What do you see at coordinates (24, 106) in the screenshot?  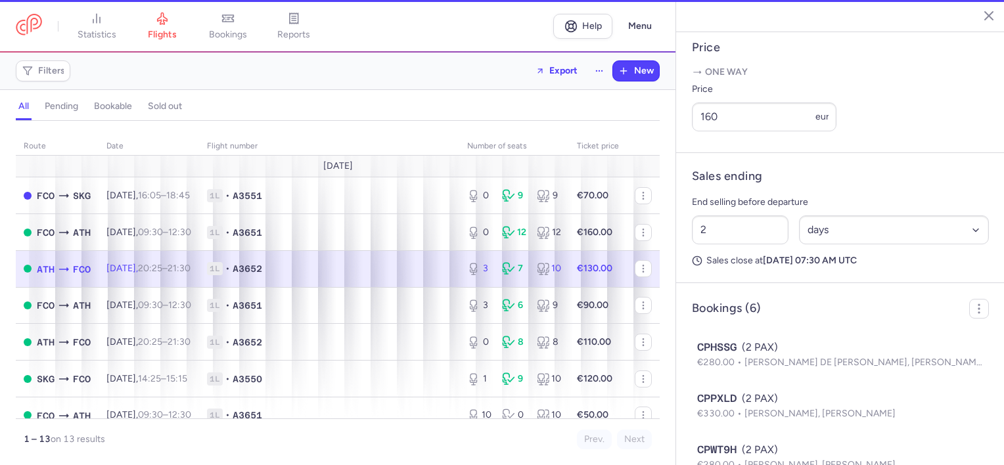 I see `h4: all` at bounding box center [24, 106].